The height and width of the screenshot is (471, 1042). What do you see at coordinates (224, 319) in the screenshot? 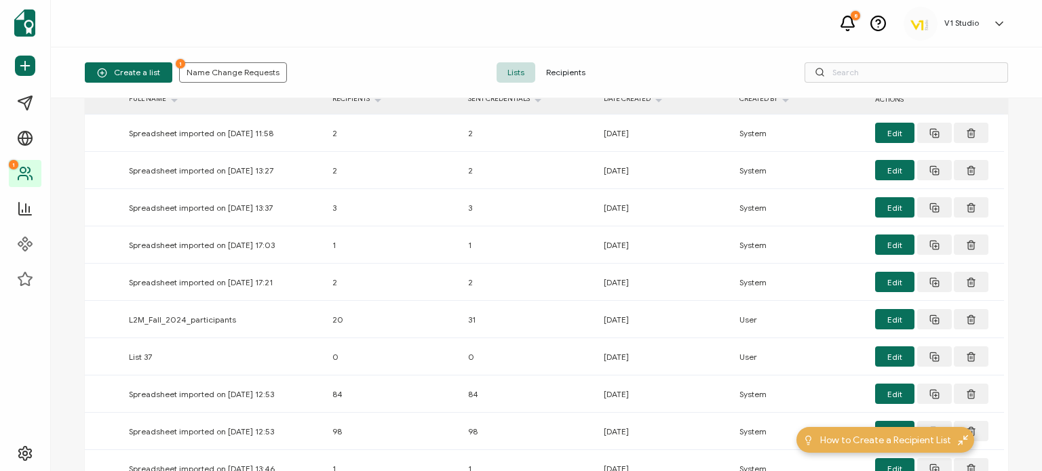
I see `div: L2M_Fall_2024_participants` at bounding box center [224, 319].